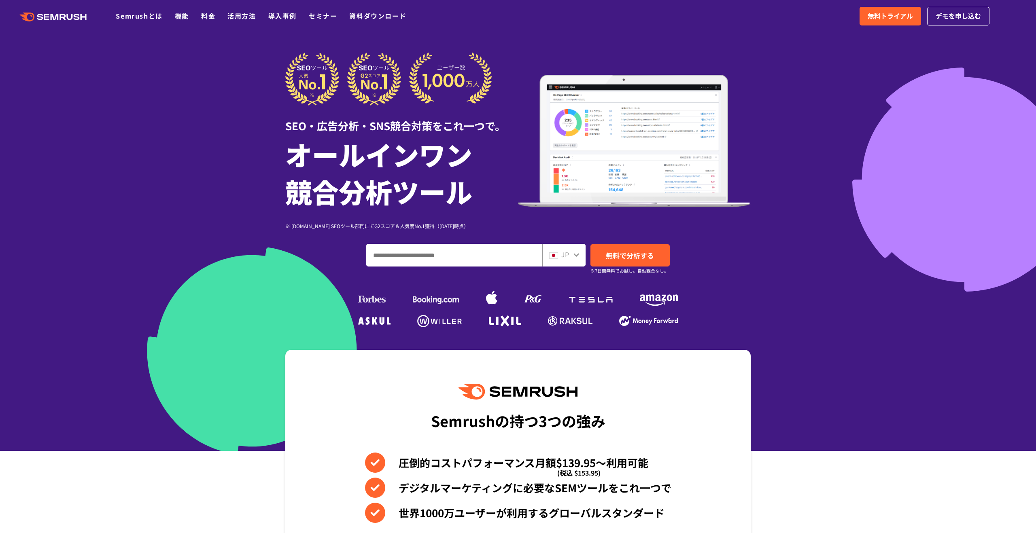 The image size is (1036, 533). I want to click on li: 世界1000万ユーザーが利用するグローバルスタンダード, so click(518, 513).